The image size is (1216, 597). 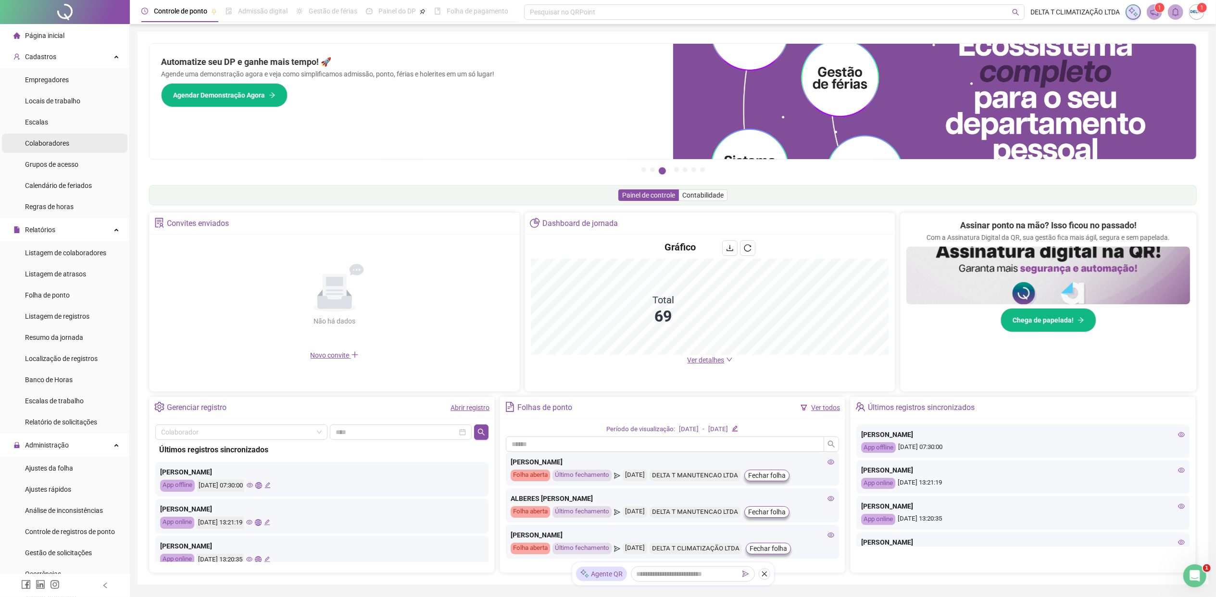 What do you see at coordinates (1049, 238) in the screenshot?
I see `p: Com a Assinatura Digital da QR, sua gestão fica mais ágil, segura e sem papelada.` at bounding box center [1049, 238].